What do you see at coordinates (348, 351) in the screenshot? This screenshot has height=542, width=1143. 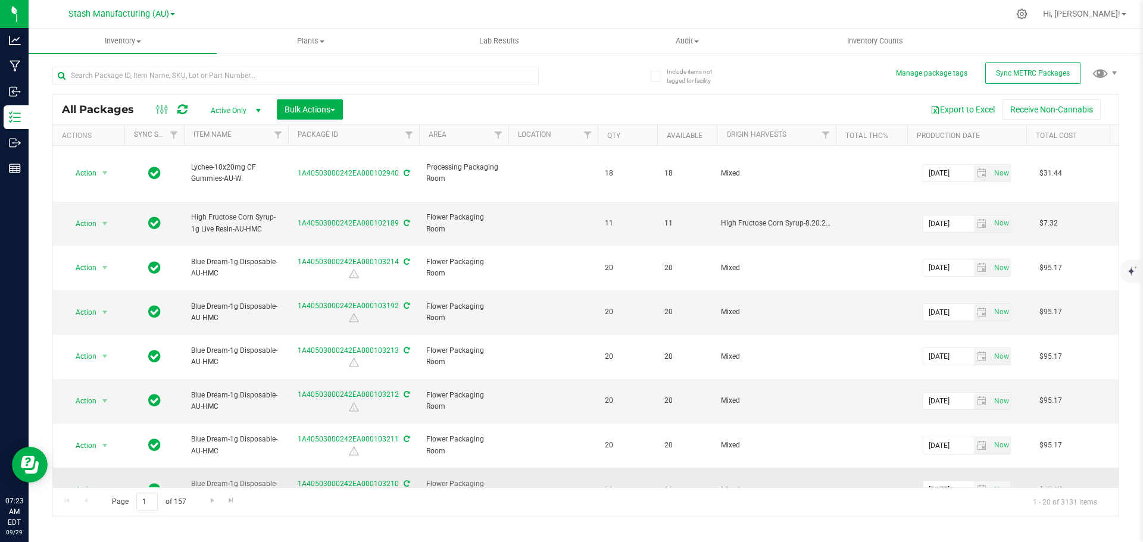 I see `a: 1A40503000242EA000103213` at bounding box center [348, 351].